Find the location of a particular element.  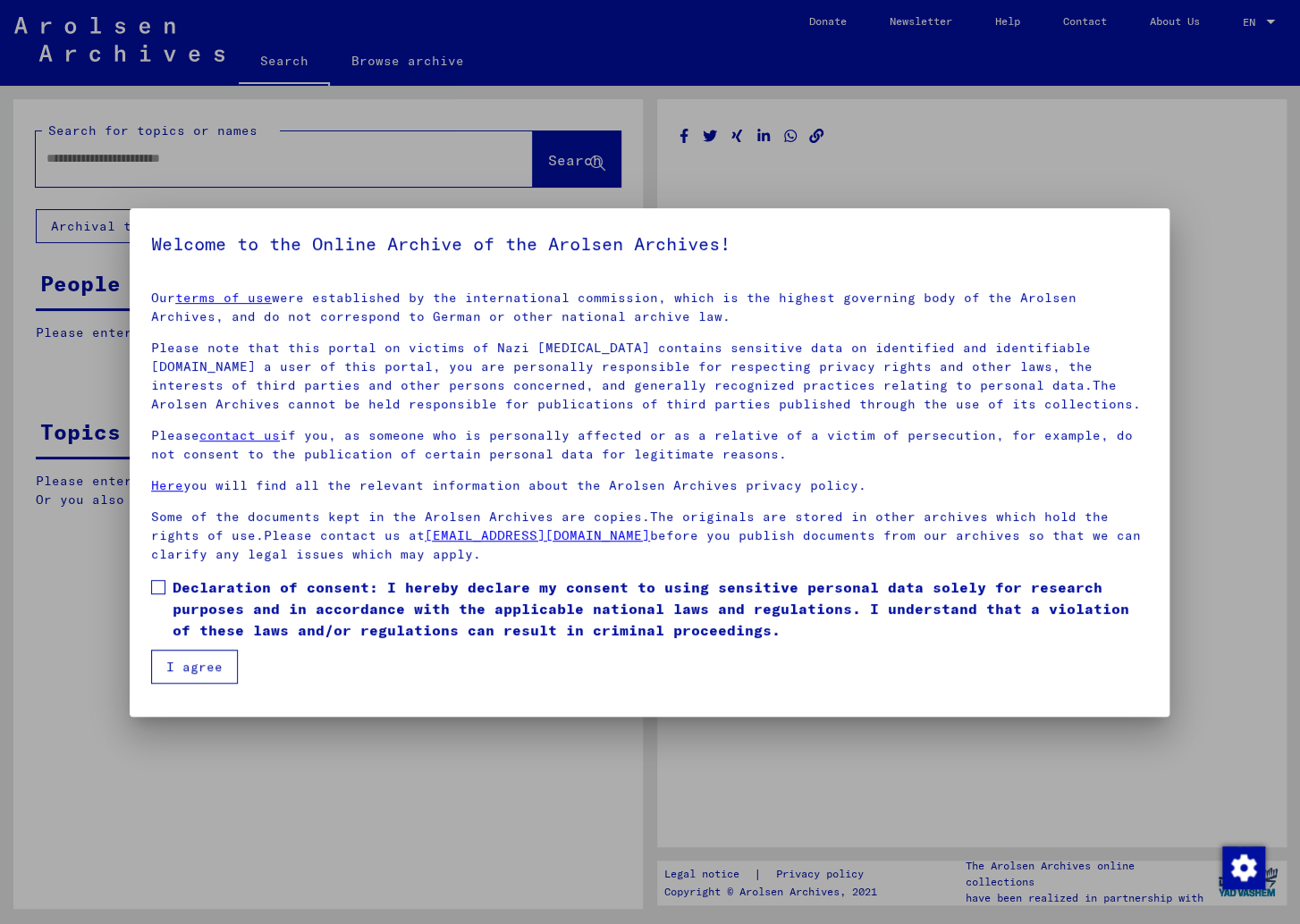

span: Declaration of consent: I hereby declare my consent to using sensitive personal data solely for r... is located at coordinates (660, 609).